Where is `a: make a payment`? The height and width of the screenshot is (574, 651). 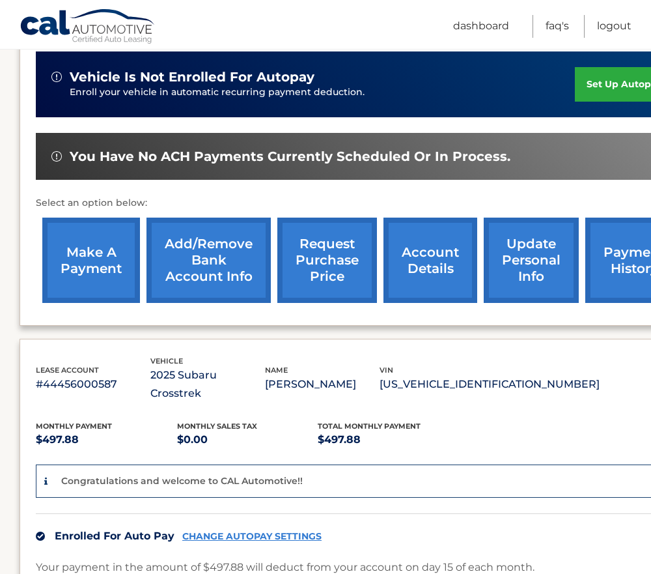
a: make a payment is located at coordinates (91, 260).